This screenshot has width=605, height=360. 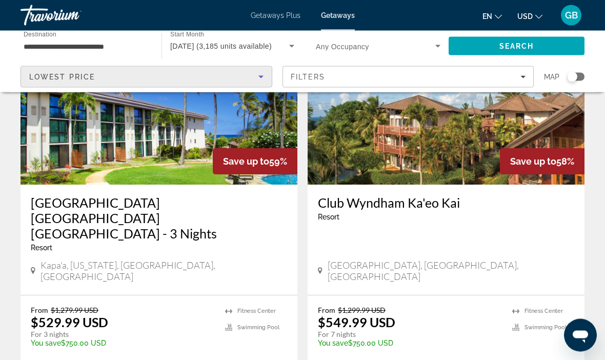 What do you see at coordinates (74, 310) in the screenshot?
I see `span: $1,279.99 USD` at bounding box center [74, 310].